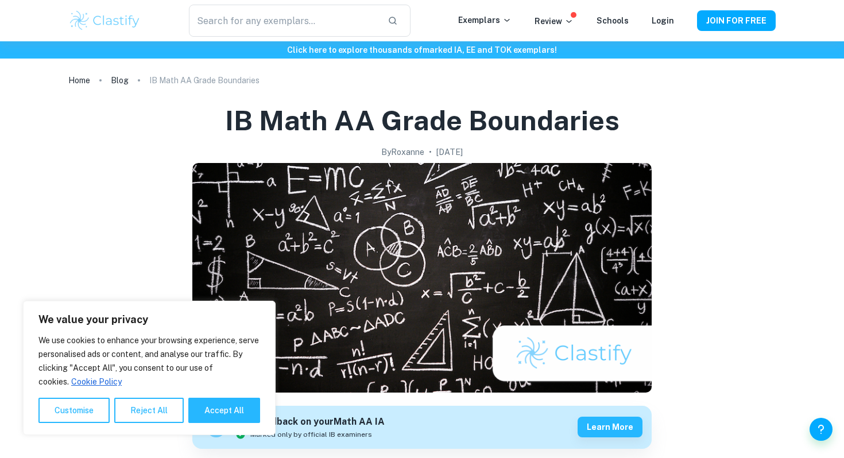 This screenshot has height=458, width=844. Describe the element at coordinates (821, 430) in the screenshot. I see `button: Help and Feedback` at that location.